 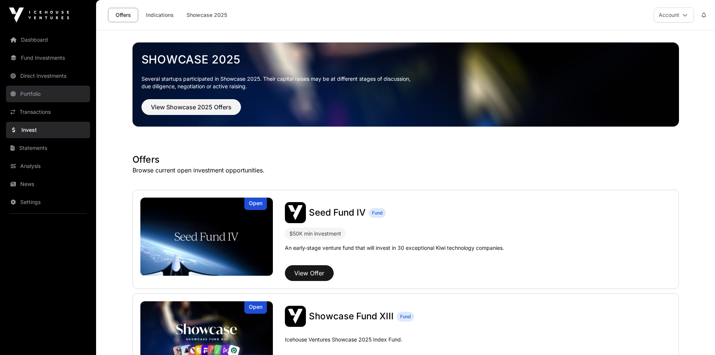 I want to click on a: Invest, so click(x=48, y=130).